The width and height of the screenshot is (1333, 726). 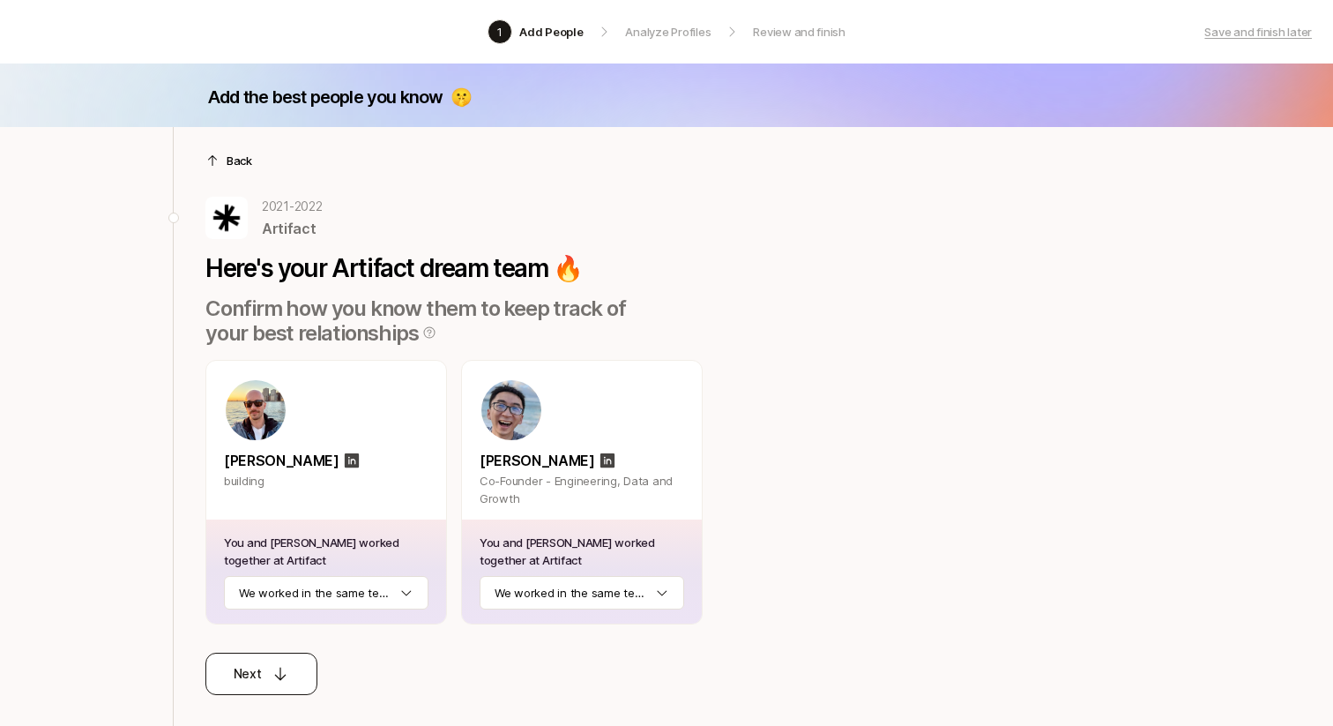 I want to click on p: Review and finish, so click(x=799, y=32).